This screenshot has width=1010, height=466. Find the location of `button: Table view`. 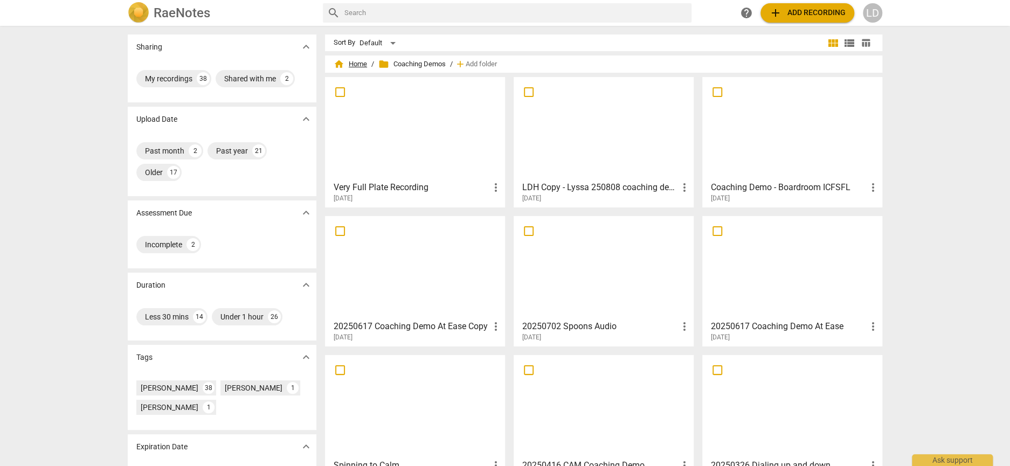

button: Table view is located at coordinates (866, 43).